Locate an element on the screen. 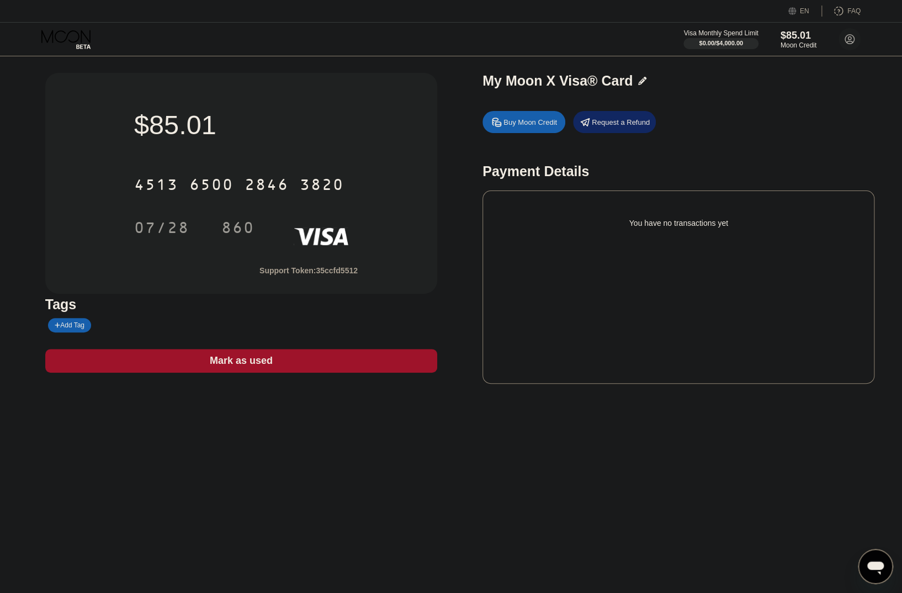  div: Support Token: 35ccfd5512 is located at coordinates (308, 270).